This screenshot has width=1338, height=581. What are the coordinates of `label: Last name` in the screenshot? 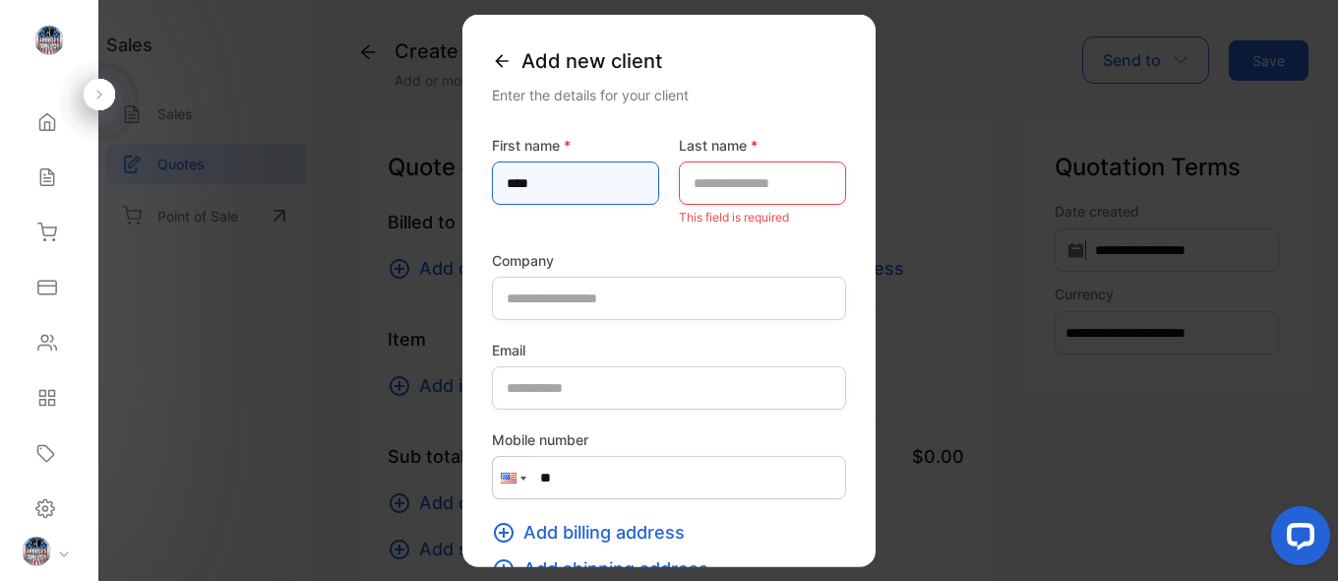 It's located at (763, 145).